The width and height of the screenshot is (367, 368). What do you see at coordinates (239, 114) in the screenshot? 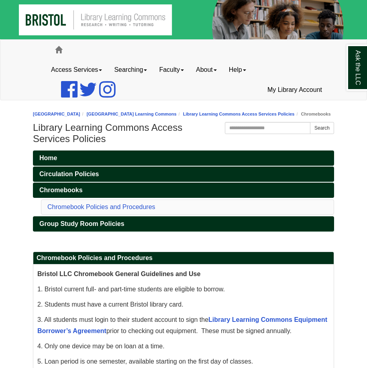
I see `a: Library Learning Commons Access Services Policies` at bounding box center [239, 114].